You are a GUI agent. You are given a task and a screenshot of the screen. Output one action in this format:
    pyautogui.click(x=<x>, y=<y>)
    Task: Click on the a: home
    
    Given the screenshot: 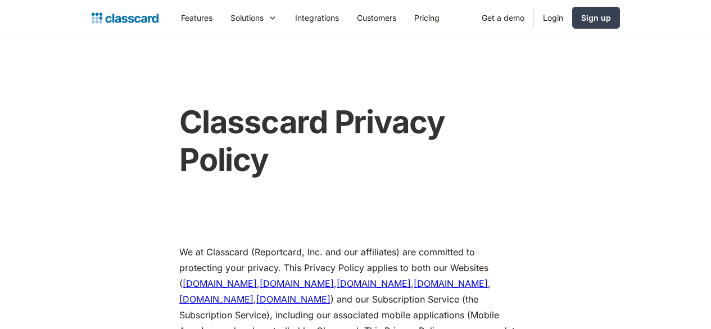 What is the action you would take?
    pyautogui.click(x=125, y=18)
    